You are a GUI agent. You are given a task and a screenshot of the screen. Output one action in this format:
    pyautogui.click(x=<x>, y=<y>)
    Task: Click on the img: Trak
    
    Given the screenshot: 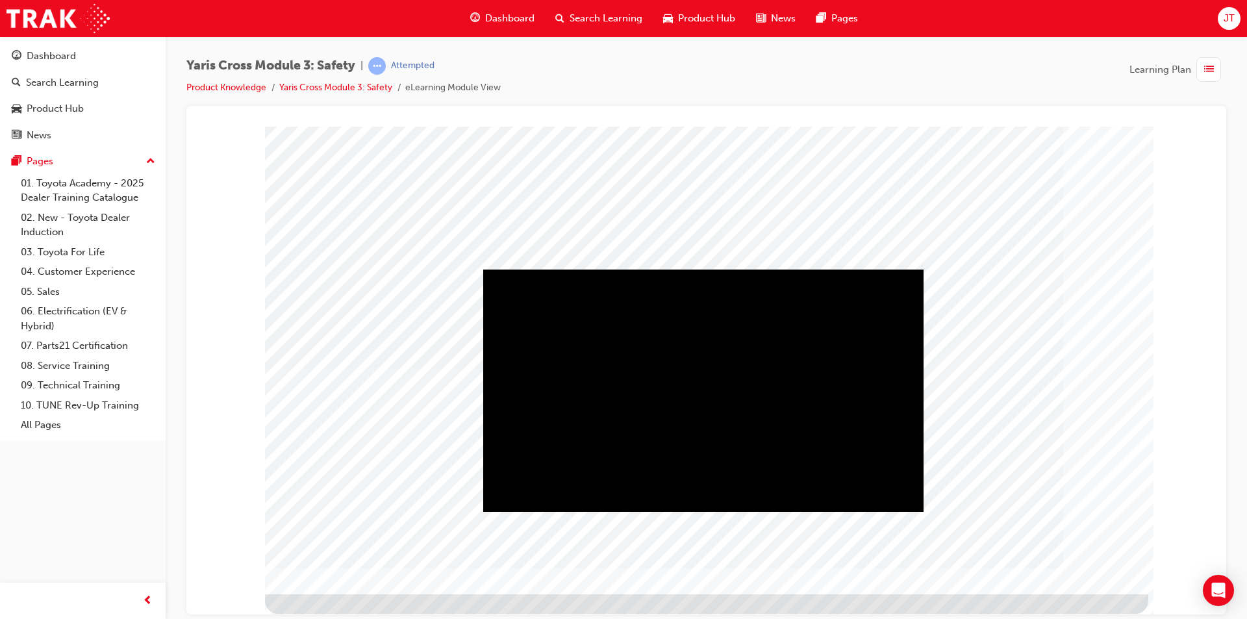 What is the action you would take?
    pyautogui.click(x=58, y=18)
    